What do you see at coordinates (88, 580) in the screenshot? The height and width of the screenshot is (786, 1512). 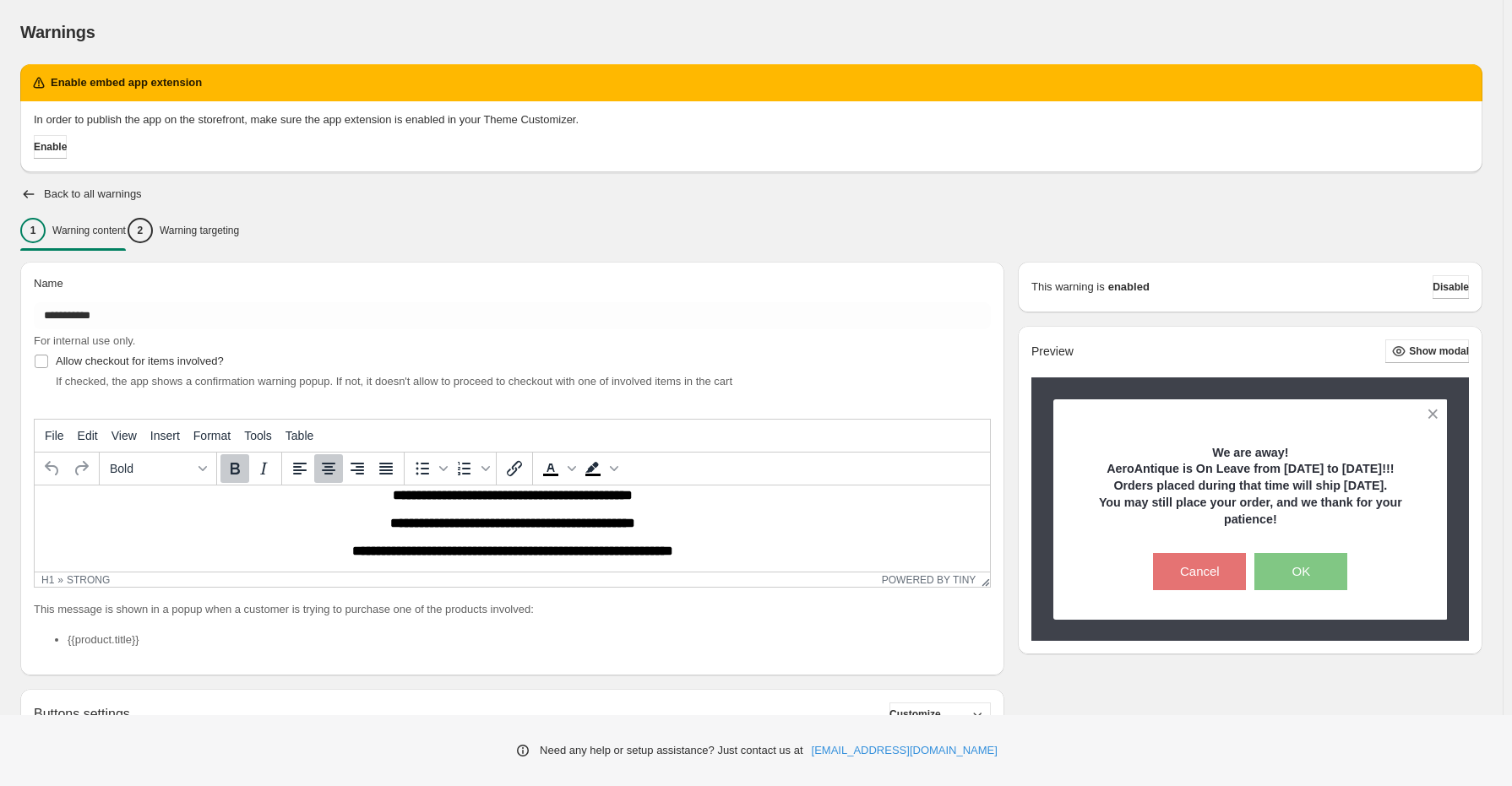 I see `div: strong` at bounding box center [88, 580].